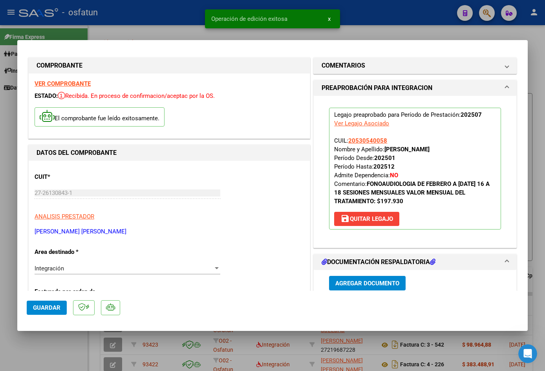  What do you see at coordinates (378, 262) in the screenshot?
I see `h1: DOCUMENTACIÓN RESPALDATORIA` at bounding box center [378, 262].